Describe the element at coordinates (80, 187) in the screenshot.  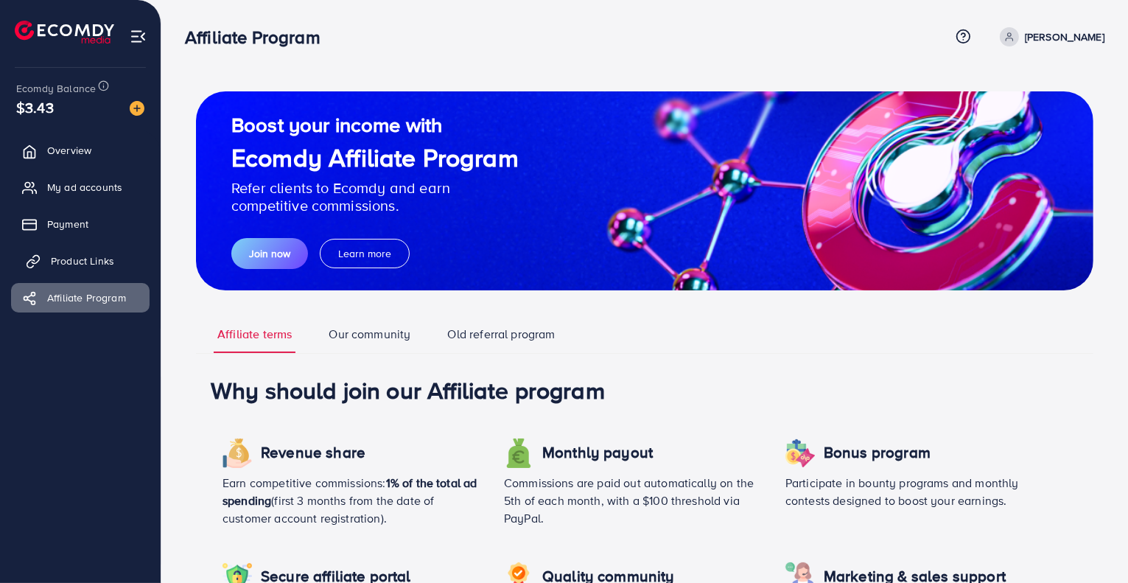
I see `a: My ad accounts` at that location.